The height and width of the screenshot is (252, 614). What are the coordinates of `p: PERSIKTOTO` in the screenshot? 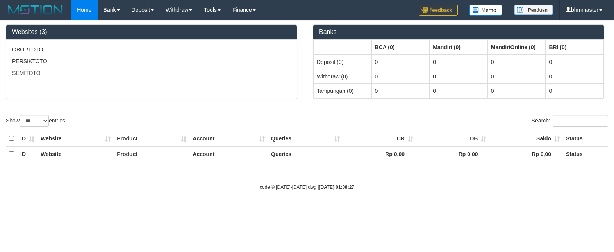 It's located at (151, 61).